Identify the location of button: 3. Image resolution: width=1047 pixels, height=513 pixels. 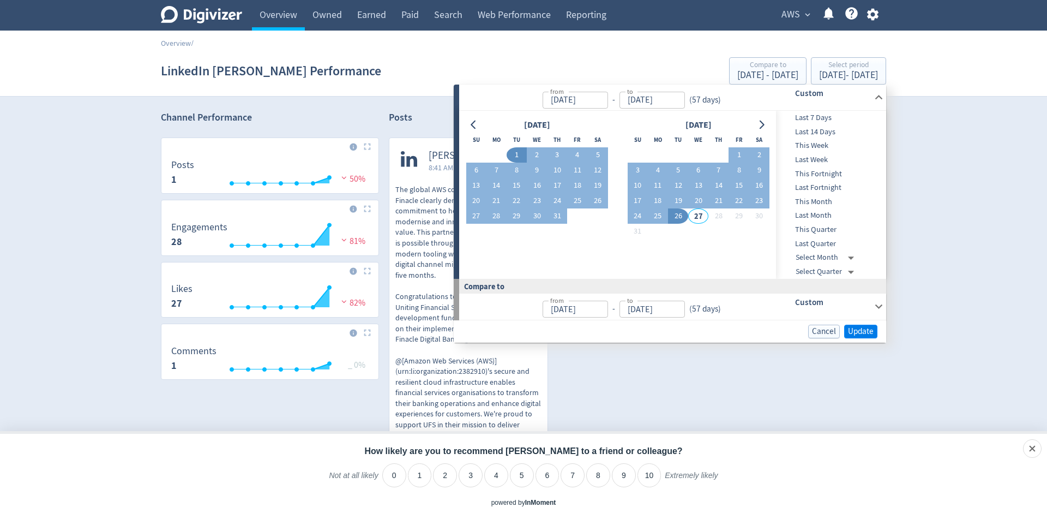
(638, 170).